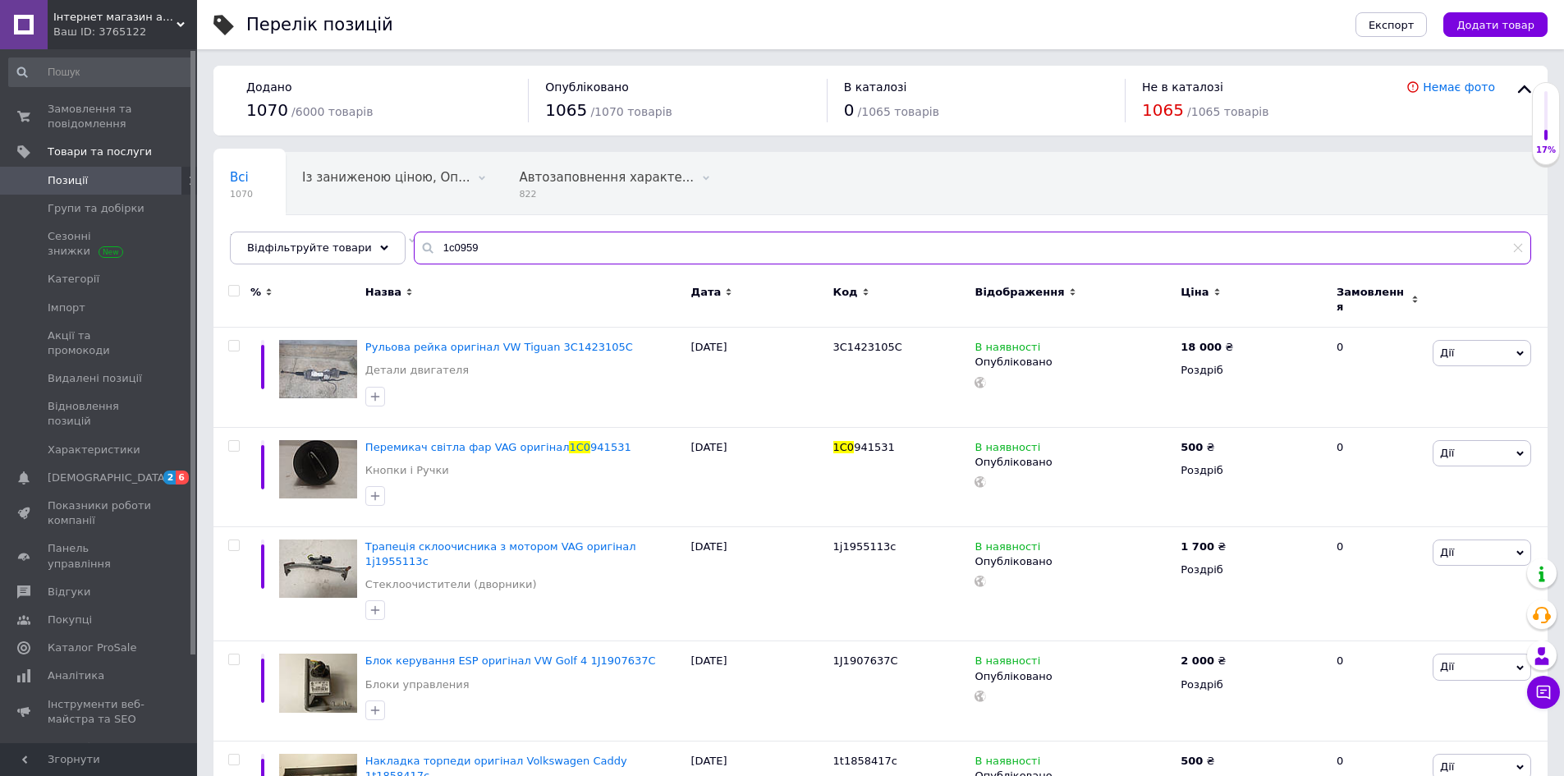 This screenshot has width=1564, height=776. Describe the element at coordinates (865, 546) in the screenshot. I see `span: 1j1955113c` at that location.